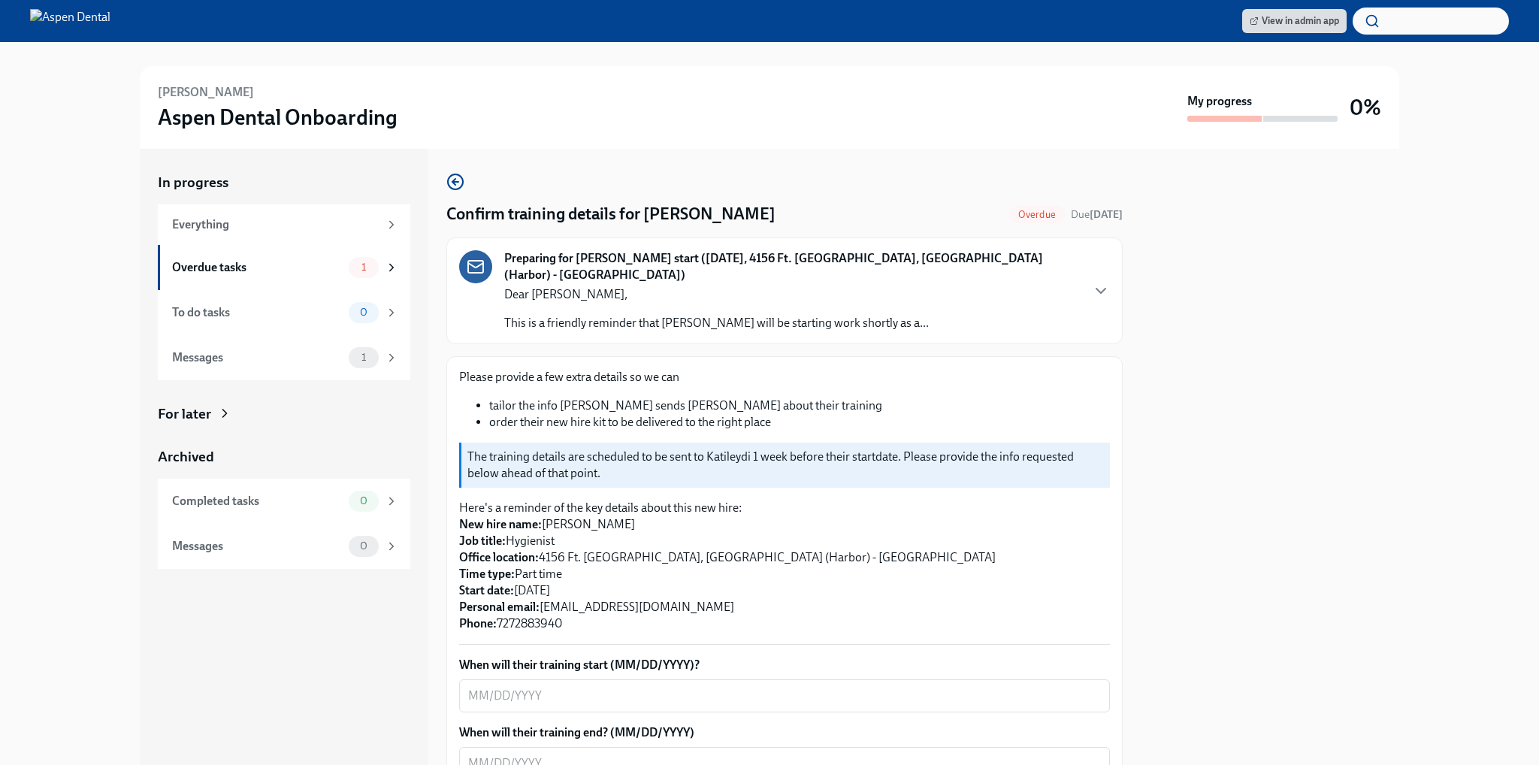 The width and height of the screenshot is (1539, 765). Describe the element at coordinates (284, 414) in the screenshot. I see `a: For later` at that location.